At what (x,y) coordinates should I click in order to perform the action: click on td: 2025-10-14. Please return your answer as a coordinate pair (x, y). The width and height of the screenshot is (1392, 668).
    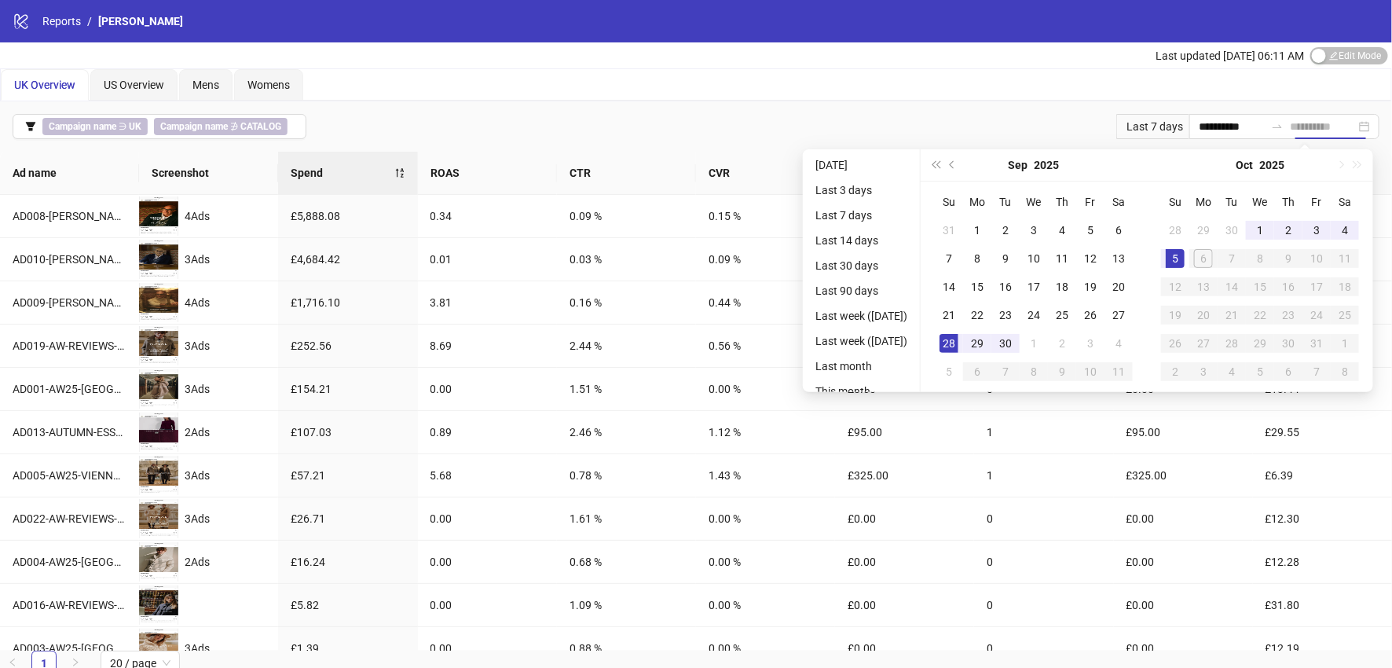
    Looking at the image, I should click on (1232, 287).